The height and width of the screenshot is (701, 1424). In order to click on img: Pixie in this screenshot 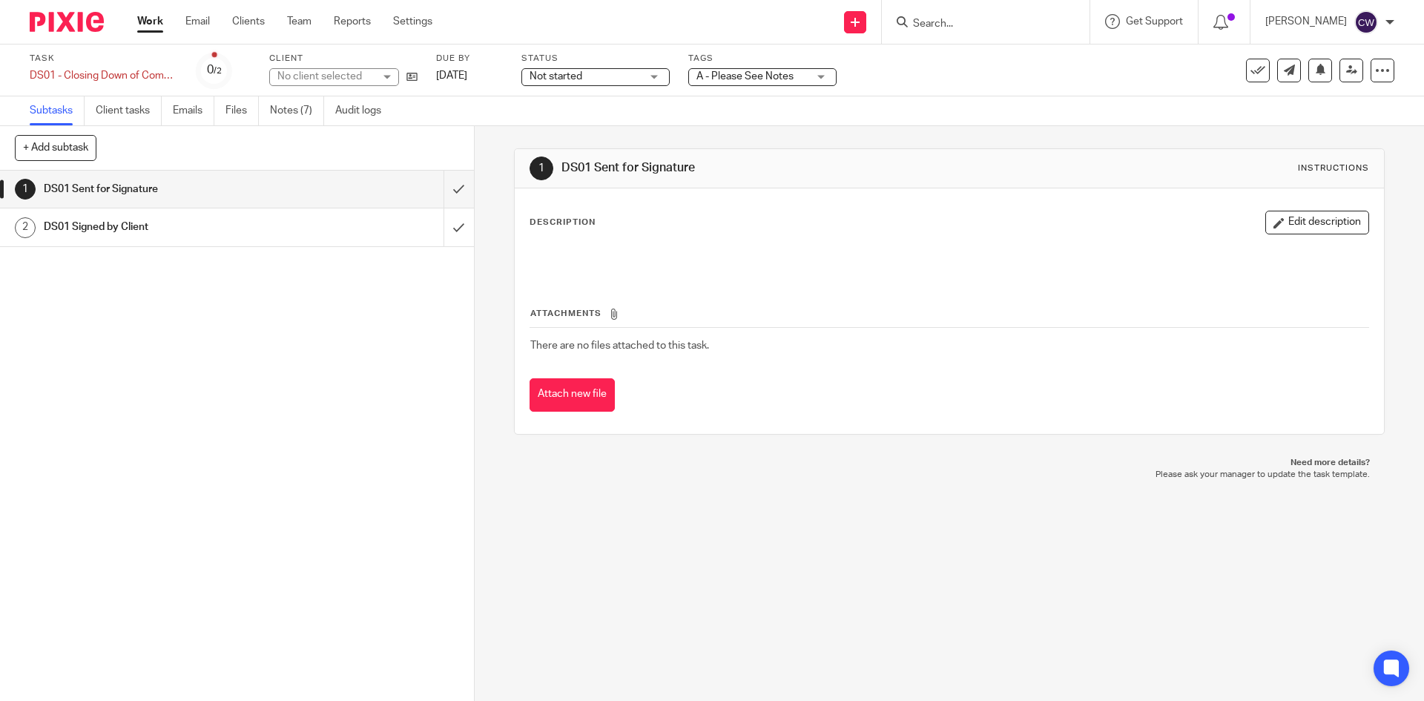, I will do `click(67, 22)`.